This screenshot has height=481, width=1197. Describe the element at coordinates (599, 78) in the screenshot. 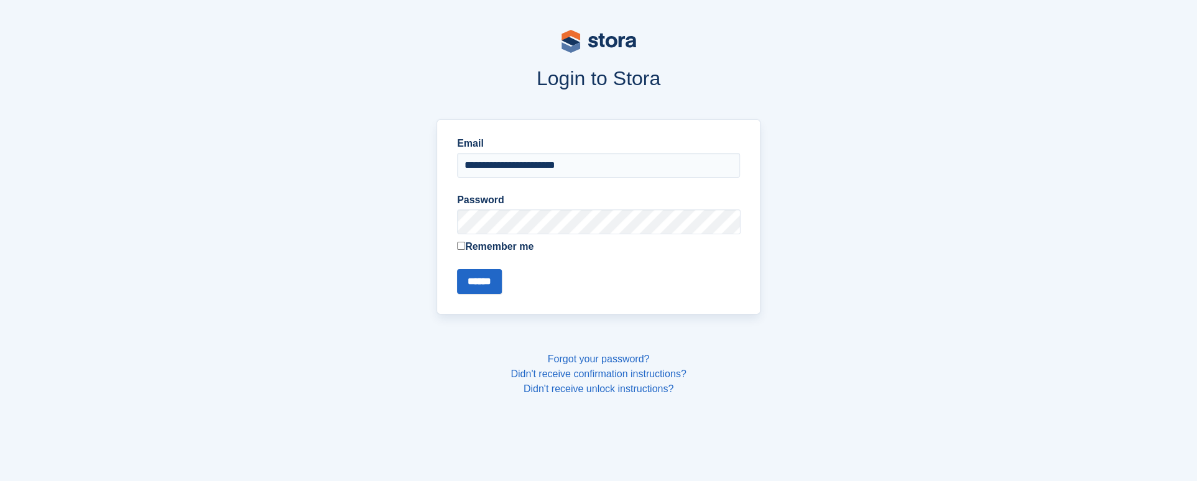

I see `h1: Login to Stora` at that location.